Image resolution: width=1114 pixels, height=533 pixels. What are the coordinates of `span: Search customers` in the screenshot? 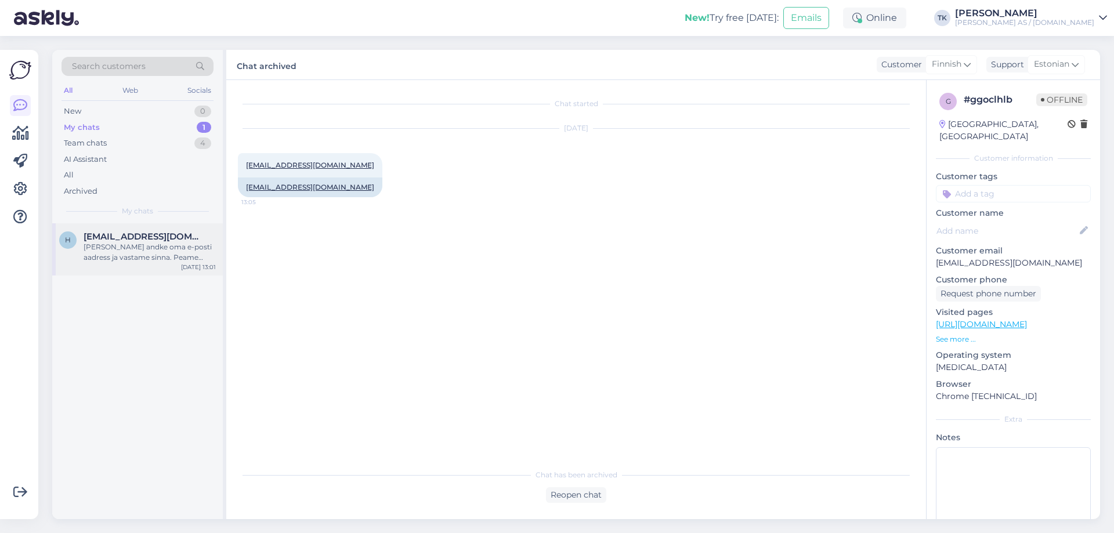 It's located at (108, 66).